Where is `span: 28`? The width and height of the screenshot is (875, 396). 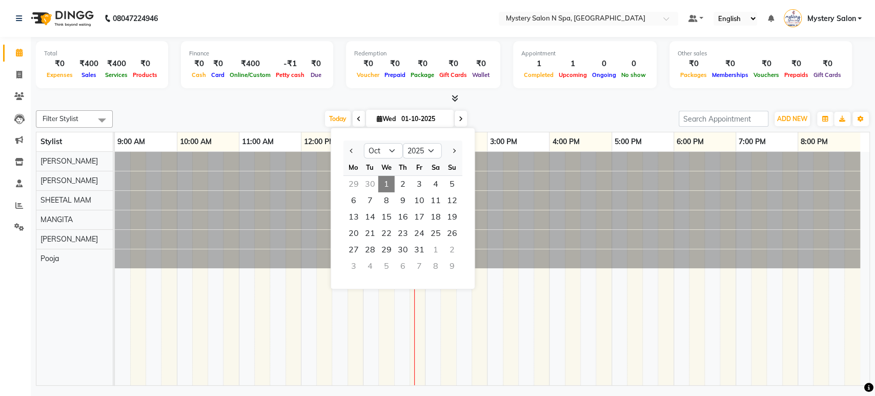 span: 28 is located at coordinates (370, 250).